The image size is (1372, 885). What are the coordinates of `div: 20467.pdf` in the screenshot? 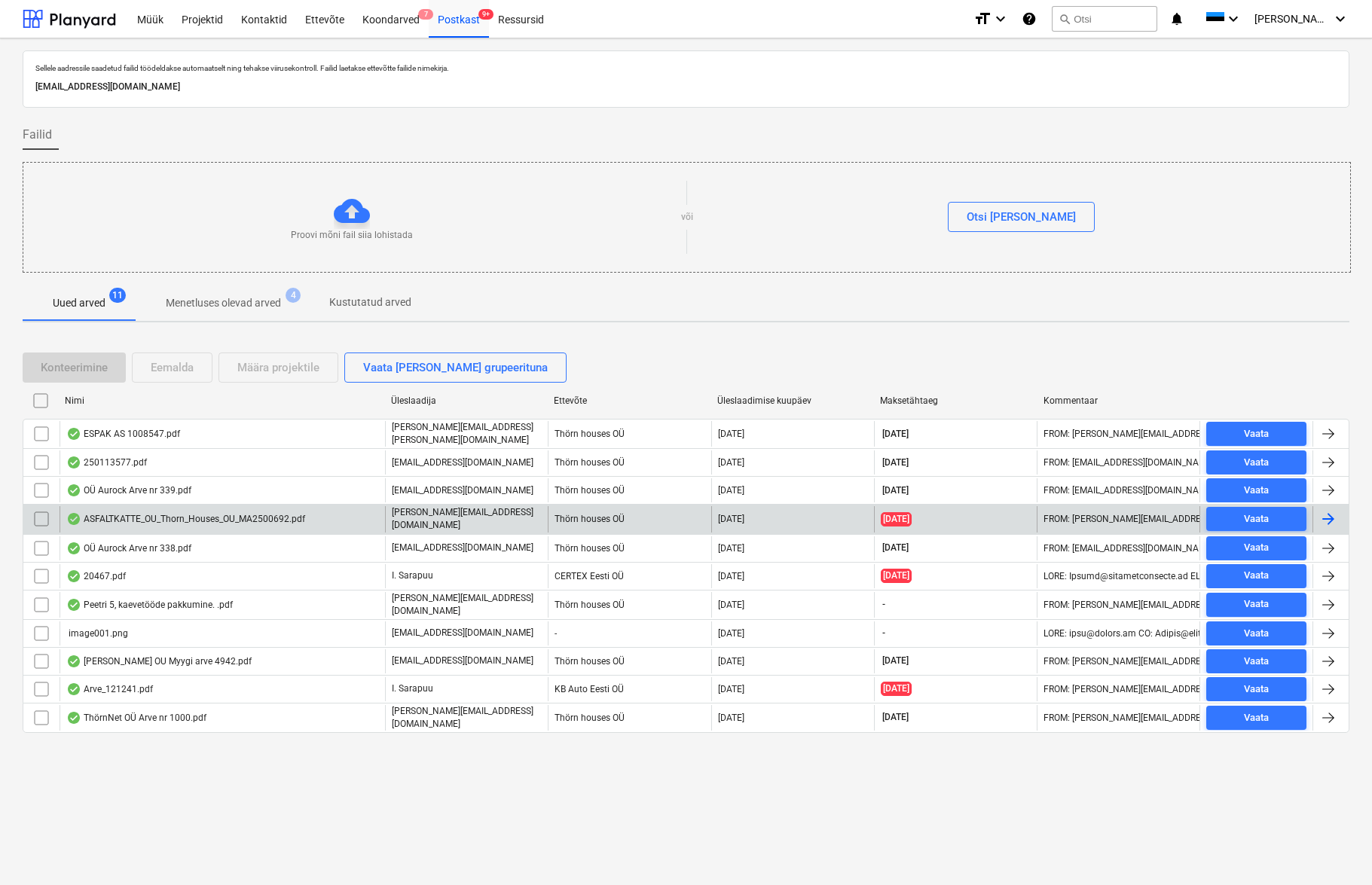 It's located at (95, 576).